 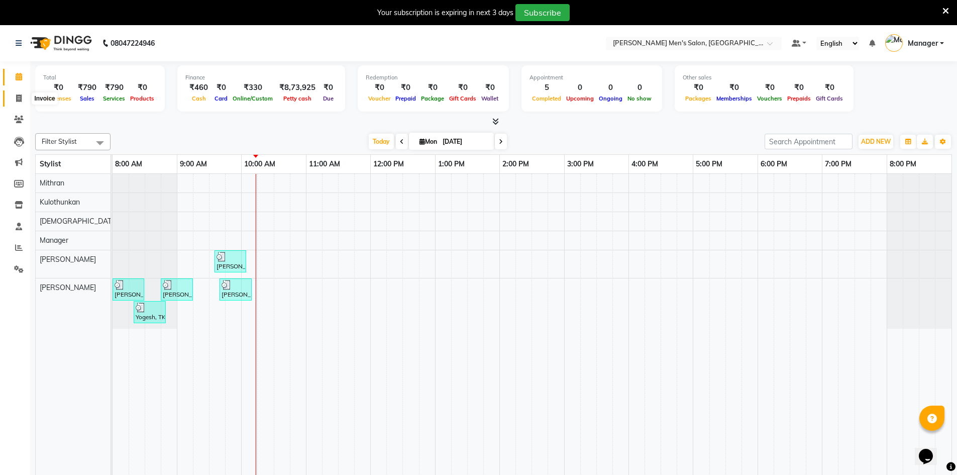 I want to click on span: Prepaid, so click(x=405, y=98).